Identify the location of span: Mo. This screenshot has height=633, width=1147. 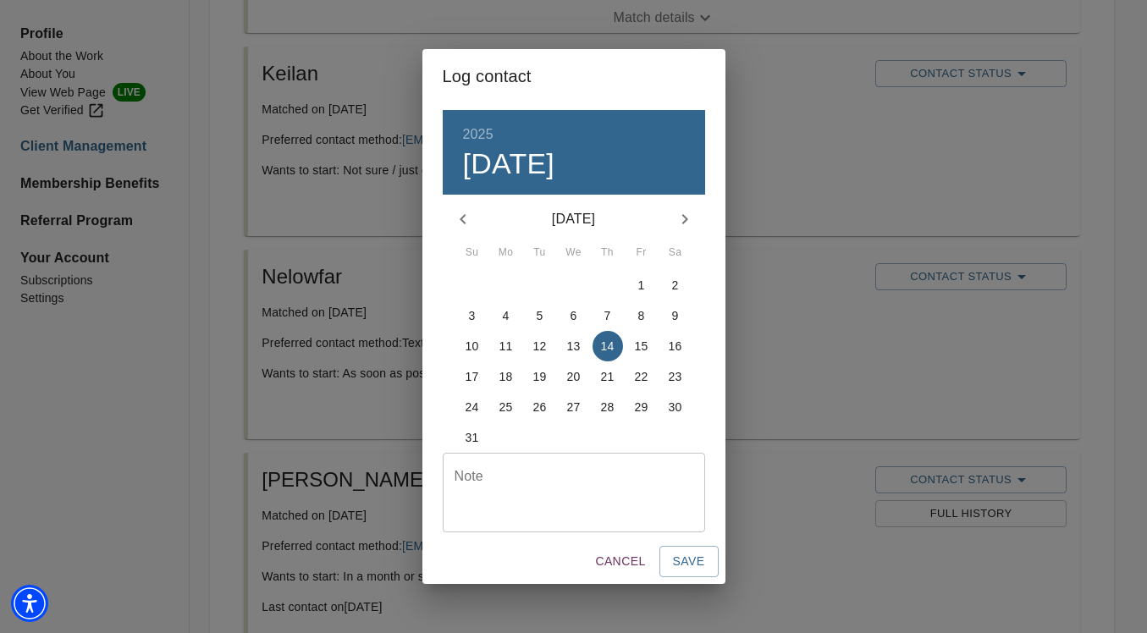
(506, 253).